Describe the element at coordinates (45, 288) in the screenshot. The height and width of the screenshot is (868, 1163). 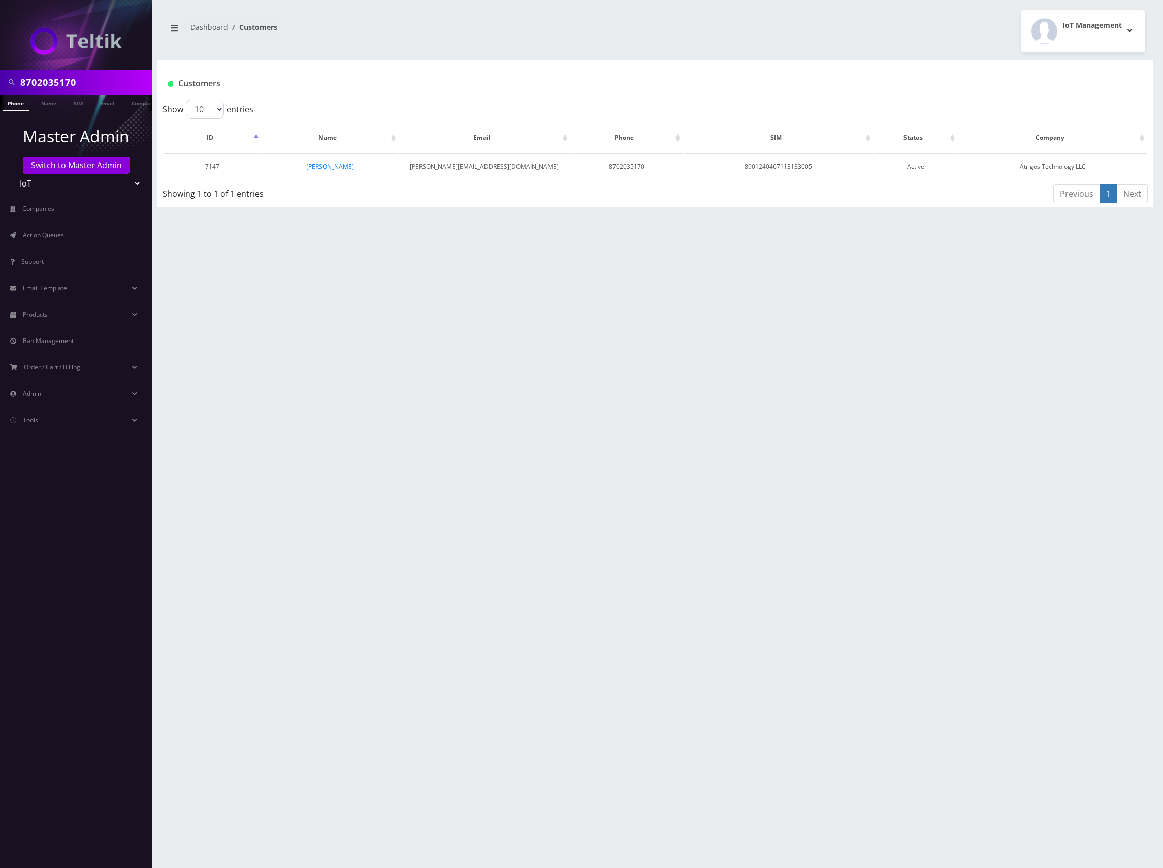
I see `span: Email Template` at that location.